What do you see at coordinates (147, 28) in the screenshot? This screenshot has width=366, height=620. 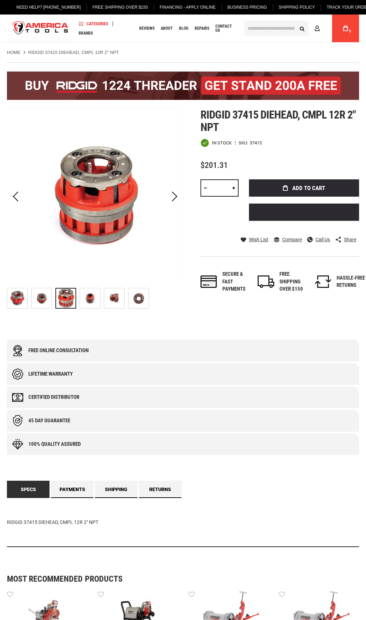 I see `a: Reviews` at bounding box center [147, 28].